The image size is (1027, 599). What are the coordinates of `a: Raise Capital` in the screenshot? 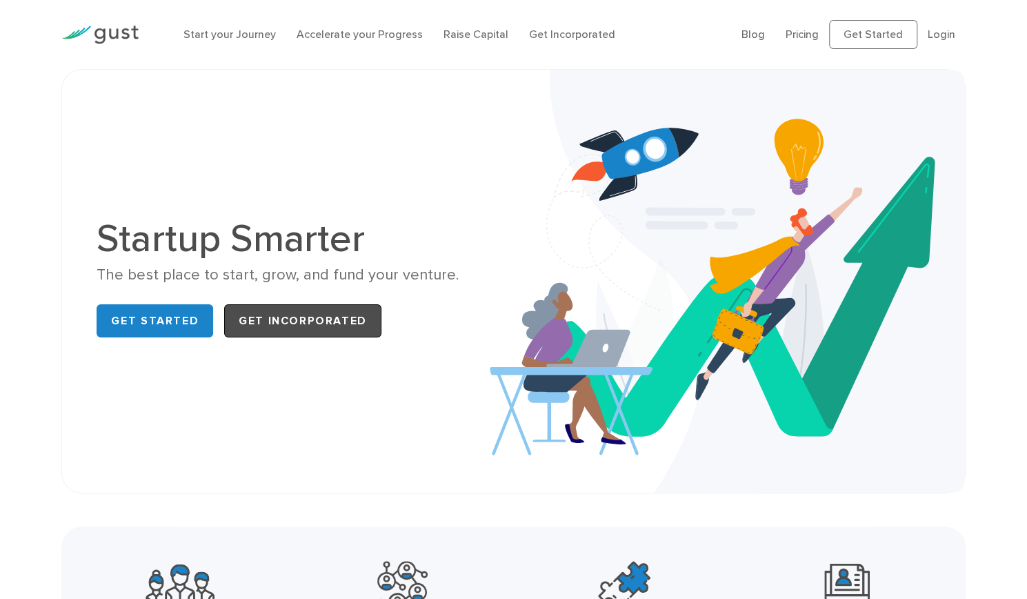 It's located at (475, 34).